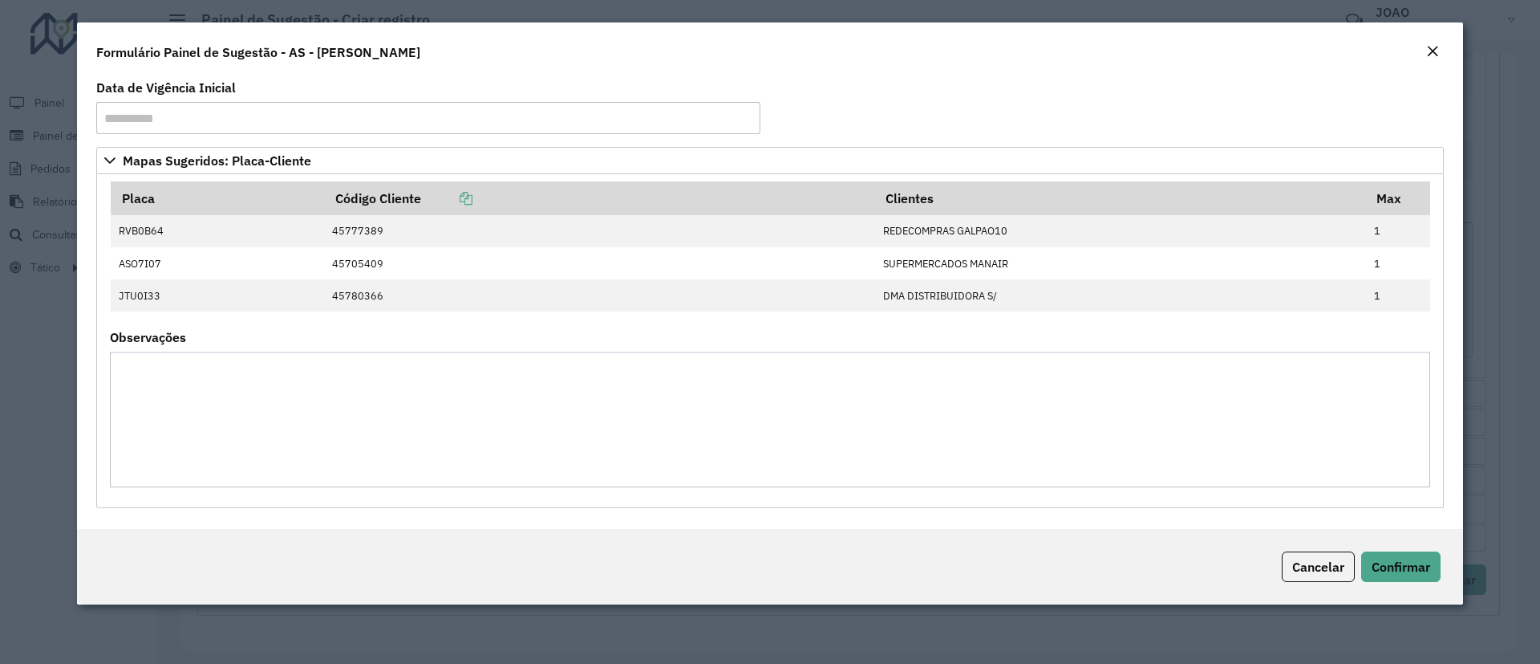 This screenshot has width=1540, height=664. I want to click on em: Fechar, so click(1433, 51).